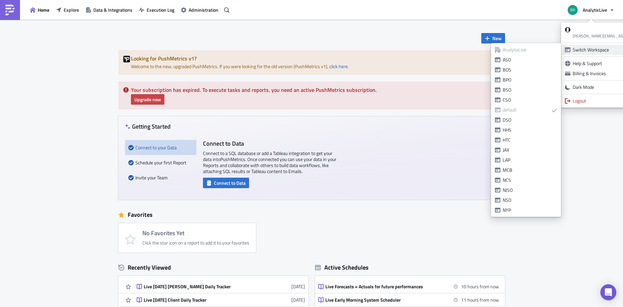 The width and height of the screenshot is (623, 307). I want to click on div: CSO, so click(530, 100).